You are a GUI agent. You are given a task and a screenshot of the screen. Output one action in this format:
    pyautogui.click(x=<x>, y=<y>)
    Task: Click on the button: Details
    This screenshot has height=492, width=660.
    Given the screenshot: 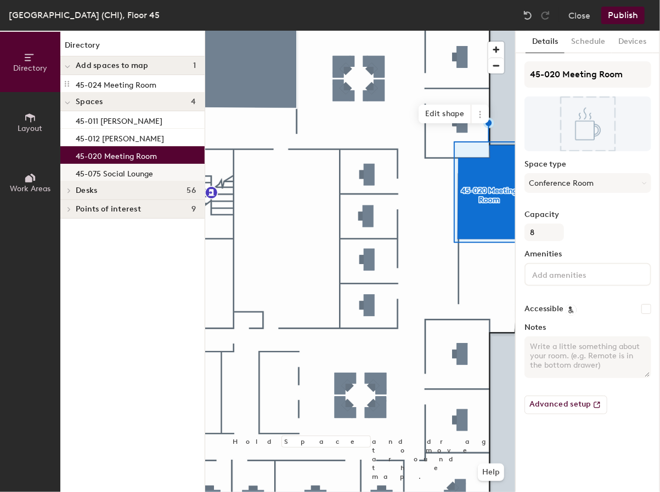 What is the action you would take?
    pyautogui.click(x=544, y=42)
    